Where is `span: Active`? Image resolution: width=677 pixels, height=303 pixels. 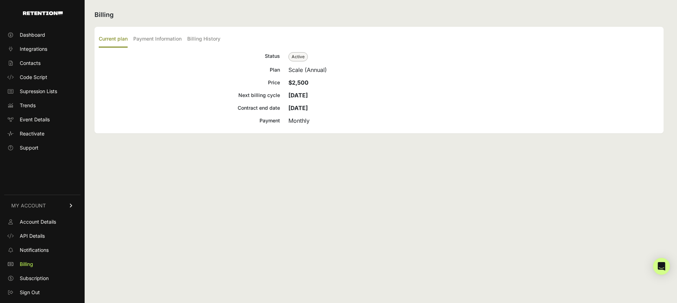
span: Active is located at coordinates (298, 57).